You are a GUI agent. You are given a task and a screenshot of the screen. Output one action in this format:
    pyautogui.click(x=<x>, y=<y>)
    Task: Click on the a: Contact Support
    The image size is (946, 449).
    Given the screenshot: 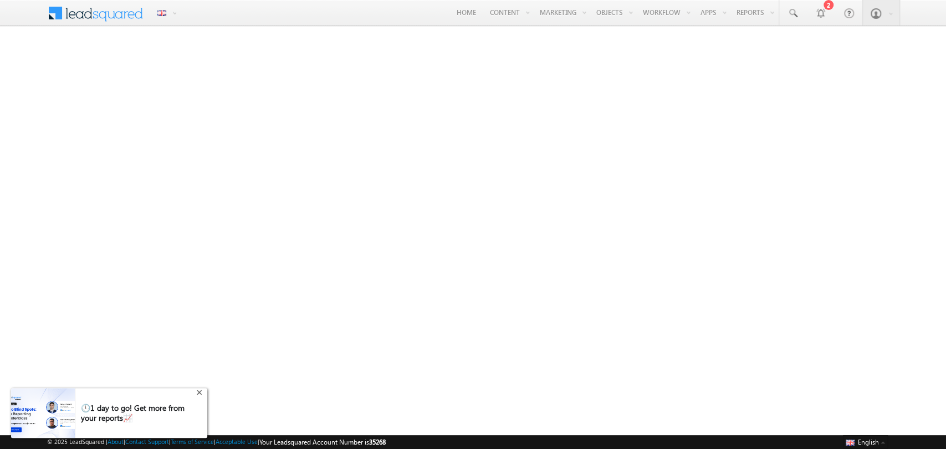 What is the action you would take?
    pyautogui.click(x=147, y=442)
    